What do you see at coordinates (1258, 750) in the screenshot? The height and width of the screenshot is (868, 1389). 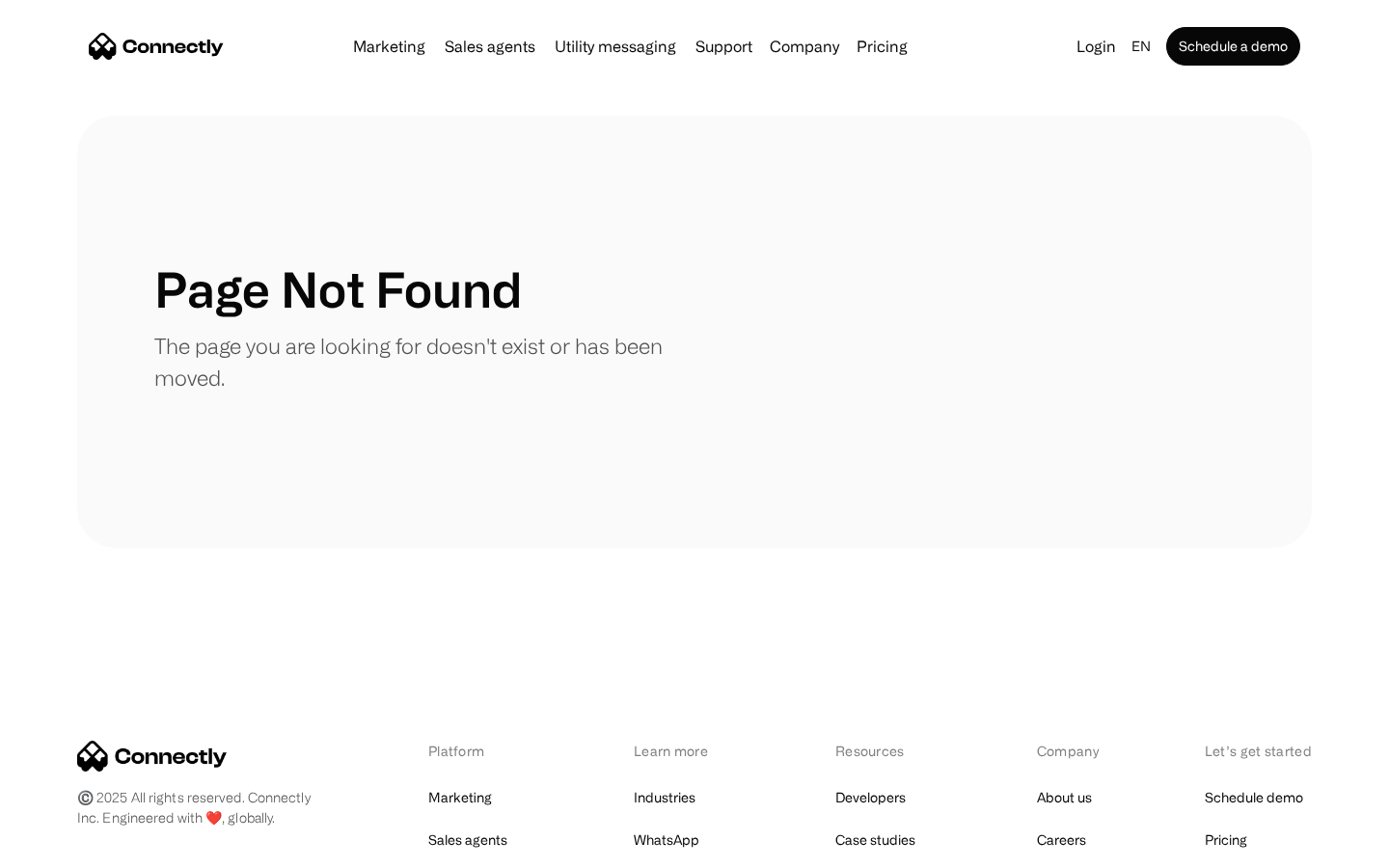 I see `div: Let’s get started` at bounding box center [1258, 750].